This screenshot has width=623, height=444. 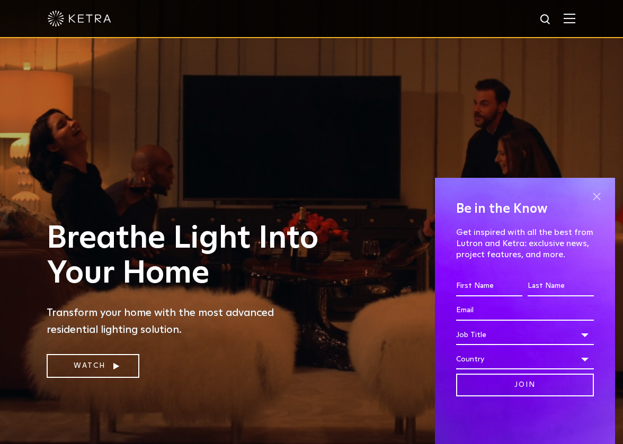 What do you see at coordinates (525, 335) in the screenshot?
I see `div: Job Title` at bounding box center [525, 335].